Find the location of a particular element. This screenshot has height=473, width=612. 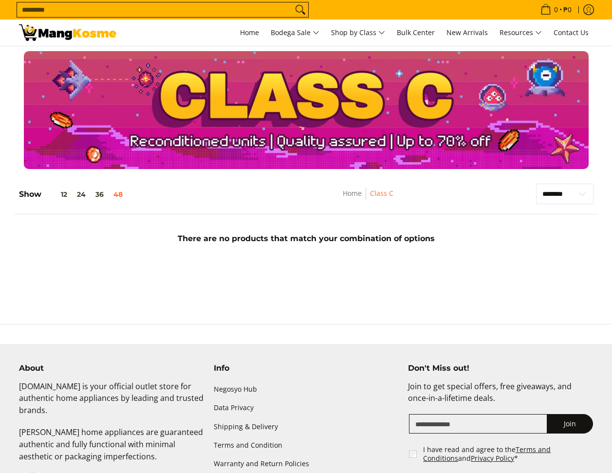

span: New Arrivals is located at coordinates (467, 32).